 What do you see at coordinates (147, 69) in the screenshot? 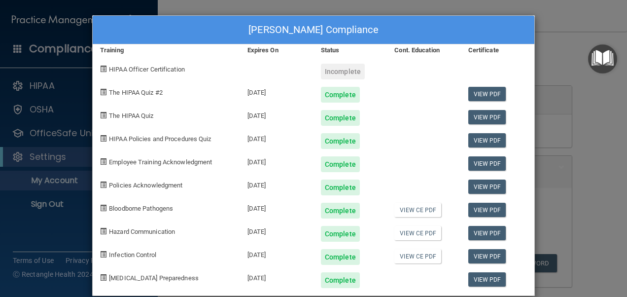
I see `span: HIPAA Officer Certification` at bounding box center [147, 69].